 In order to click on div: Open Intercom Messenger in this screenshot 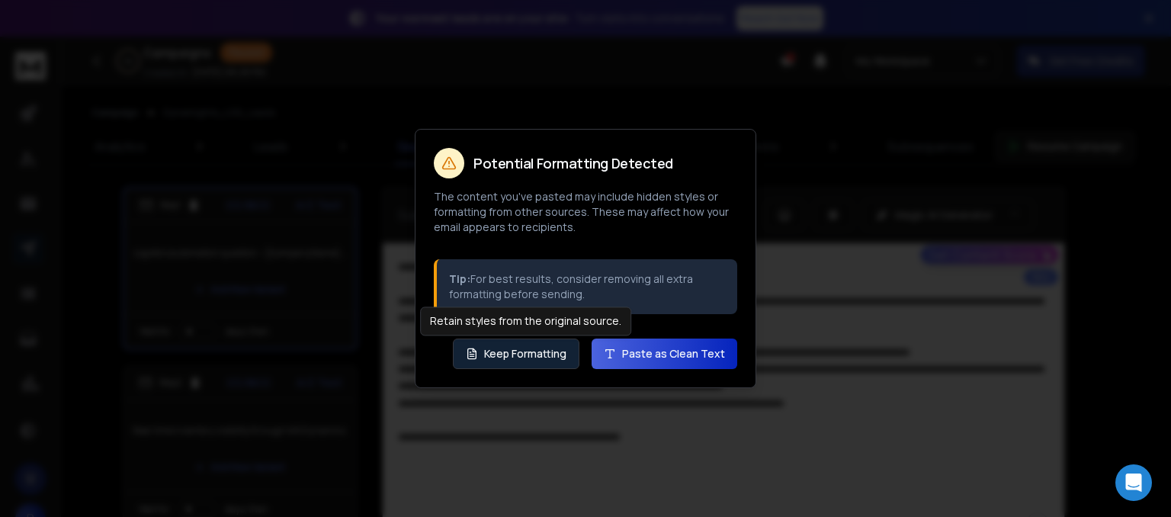, I will do `click(1134, 483)`.